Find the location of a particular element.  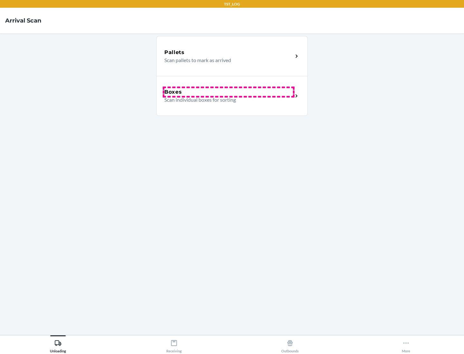

h5: Pallets is located at coordinates (174, 52).